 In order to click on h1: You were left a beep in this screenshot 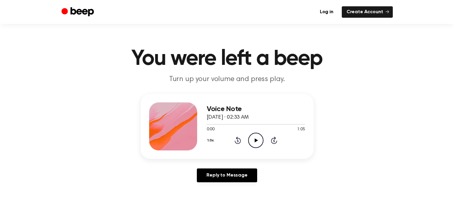, I will do `click(227, 59)`.